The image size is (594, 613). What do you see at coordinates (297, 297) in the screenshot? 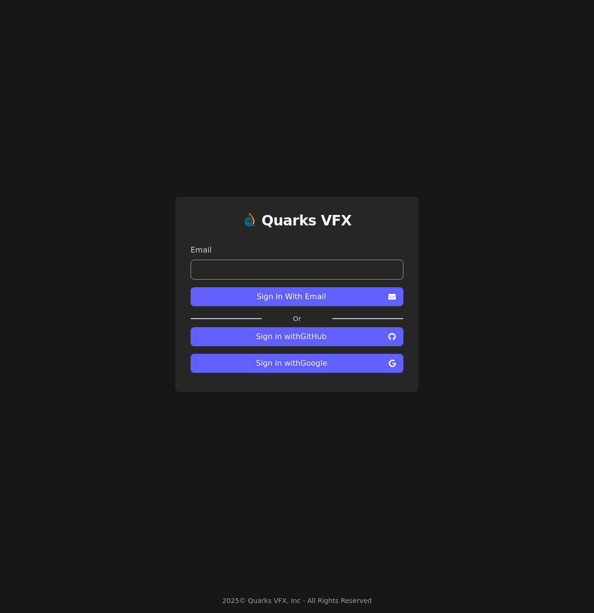
I see `button: Sign In With Email` at bounding box center [297, 297].